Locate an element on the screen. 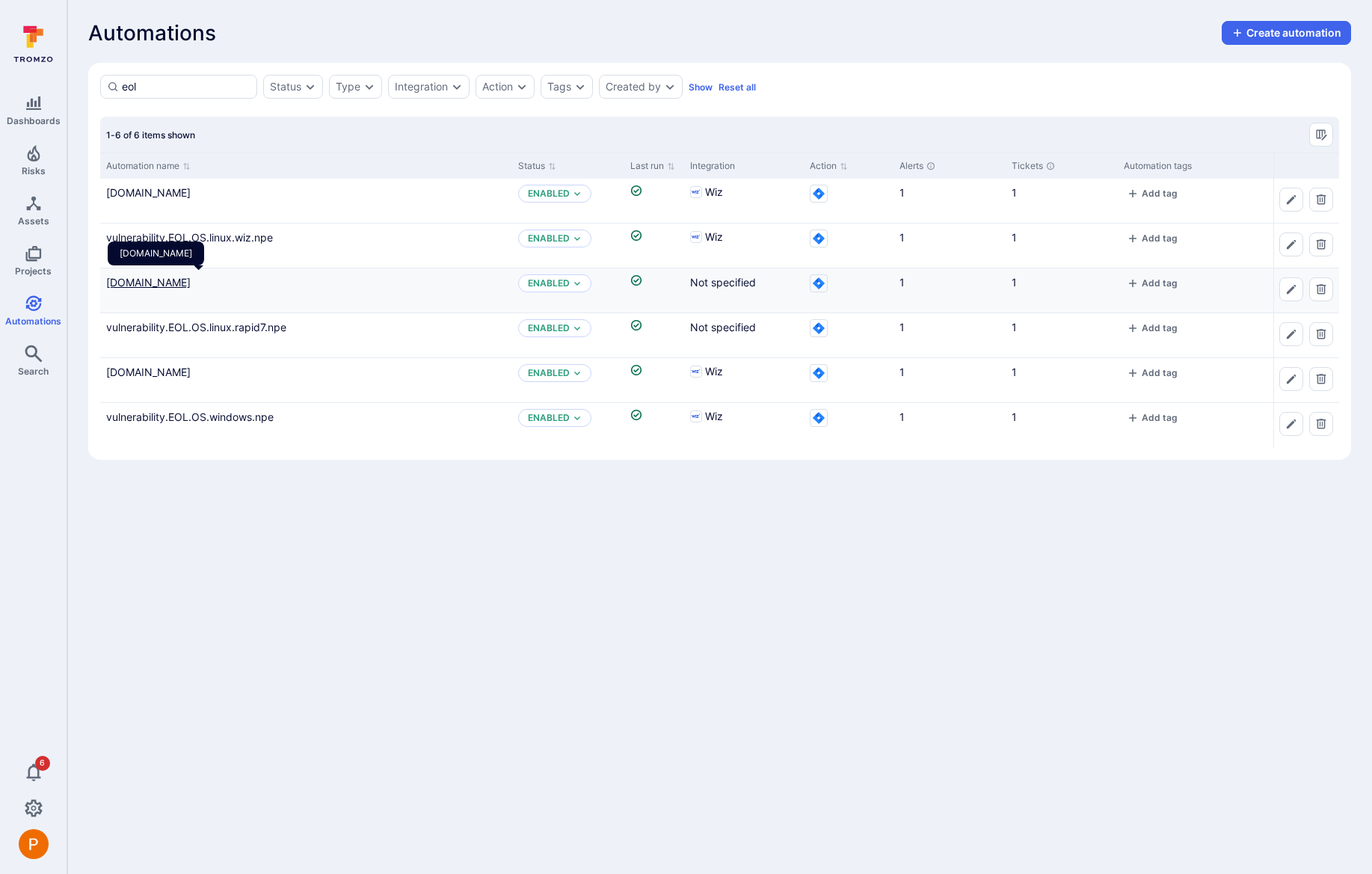 The image size is (1372, 874). button: Sort by Last run is located at coordinates (652, 166).